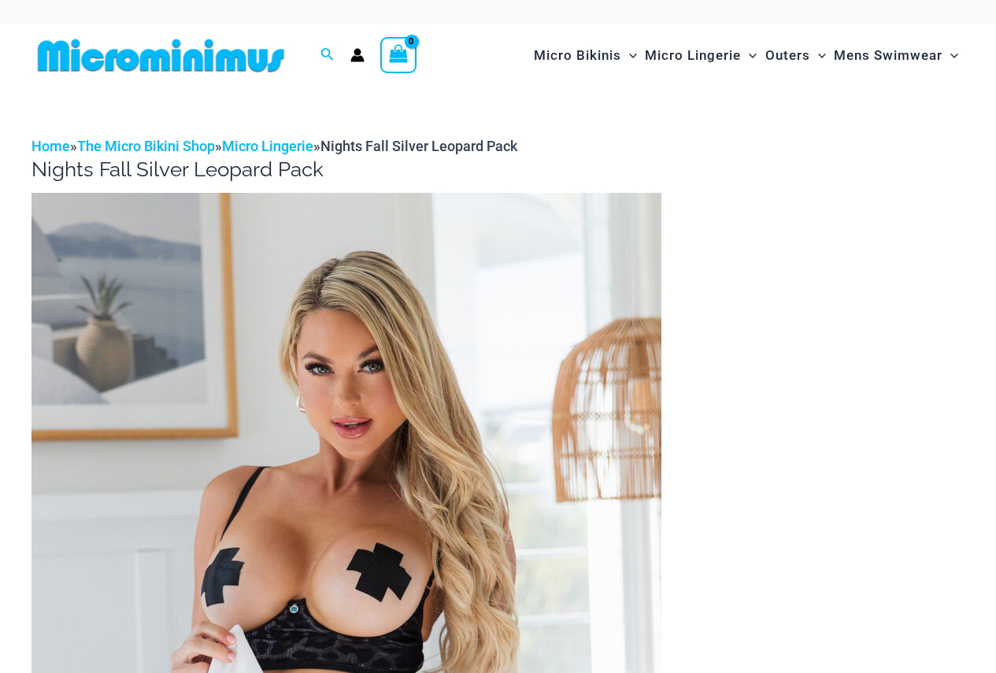 The width and height of the screenshot is (996, 673). Describe the element at coordinates (328, 55) in the screenshot. I see `a: Search icon link` at that location.